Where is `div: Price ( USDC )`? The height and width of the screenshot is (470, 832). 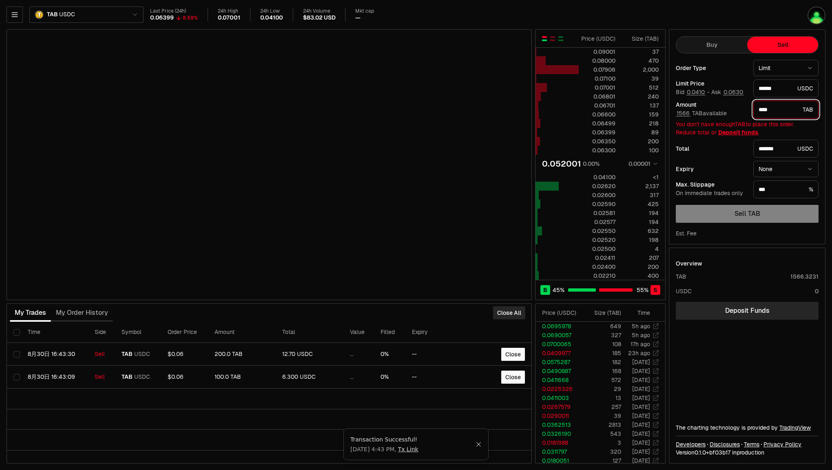
div: Price ( USDC ) is located at coordinates (597, 39).